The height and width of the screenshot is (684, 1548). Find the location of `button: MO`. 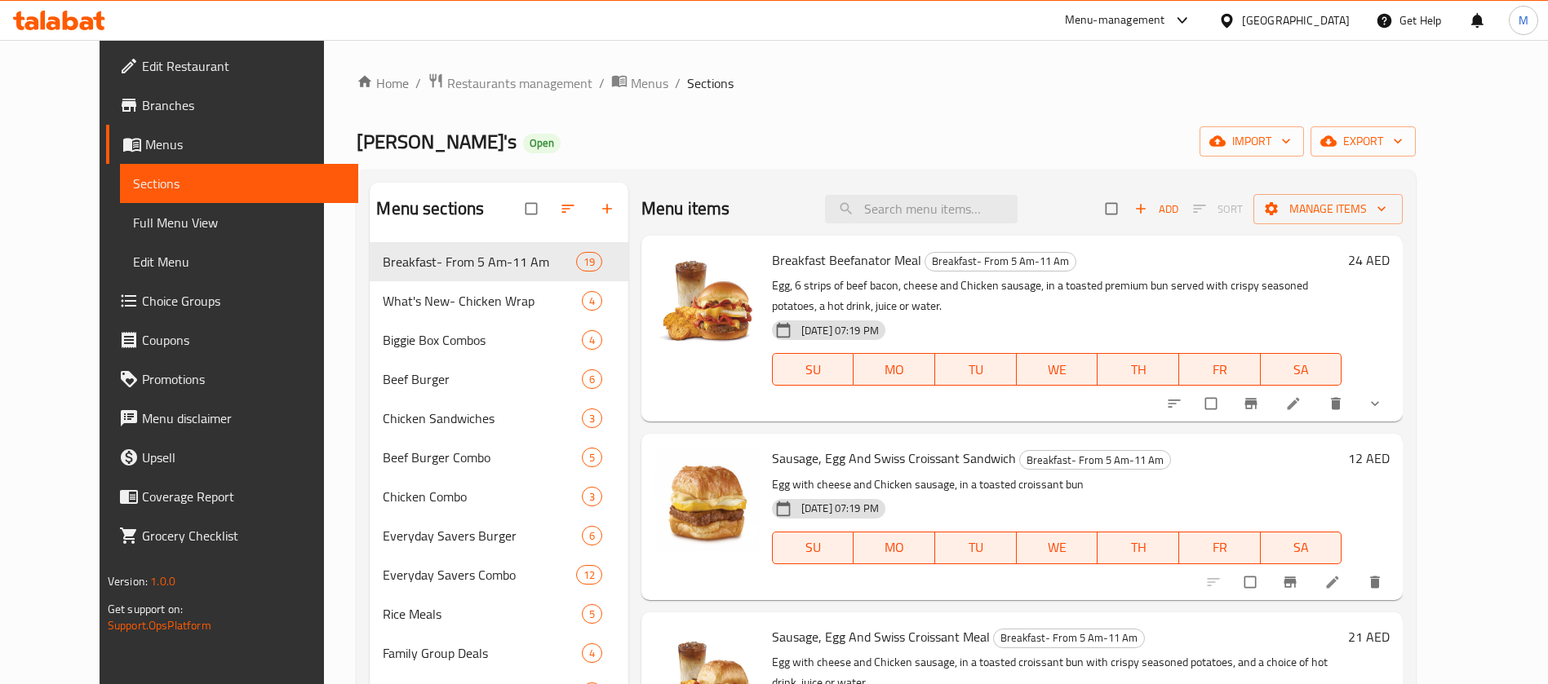

button: MO is located at coordinates (894, 370).